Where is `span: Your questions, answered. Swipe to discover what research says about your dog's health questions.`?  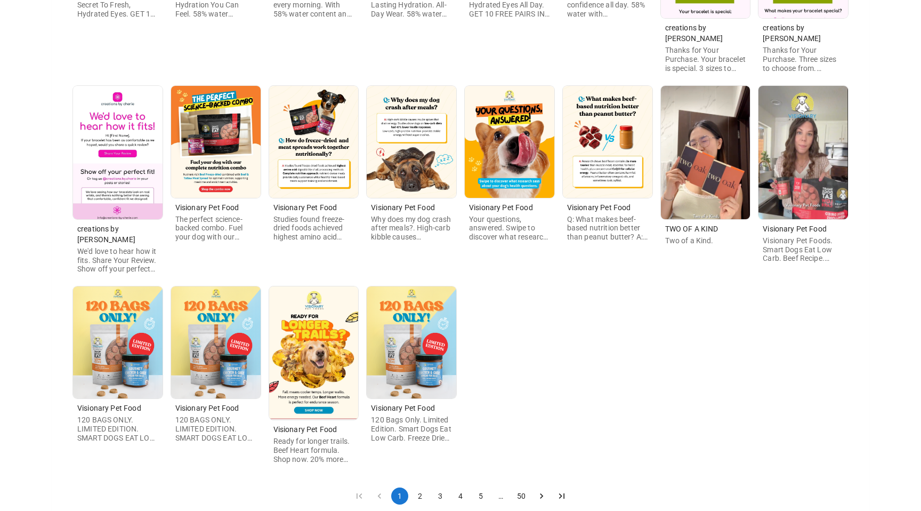 span: Your questions, answered. Swipe to discover what research says about your dog's health questions. is located at coordinates (508, 237).